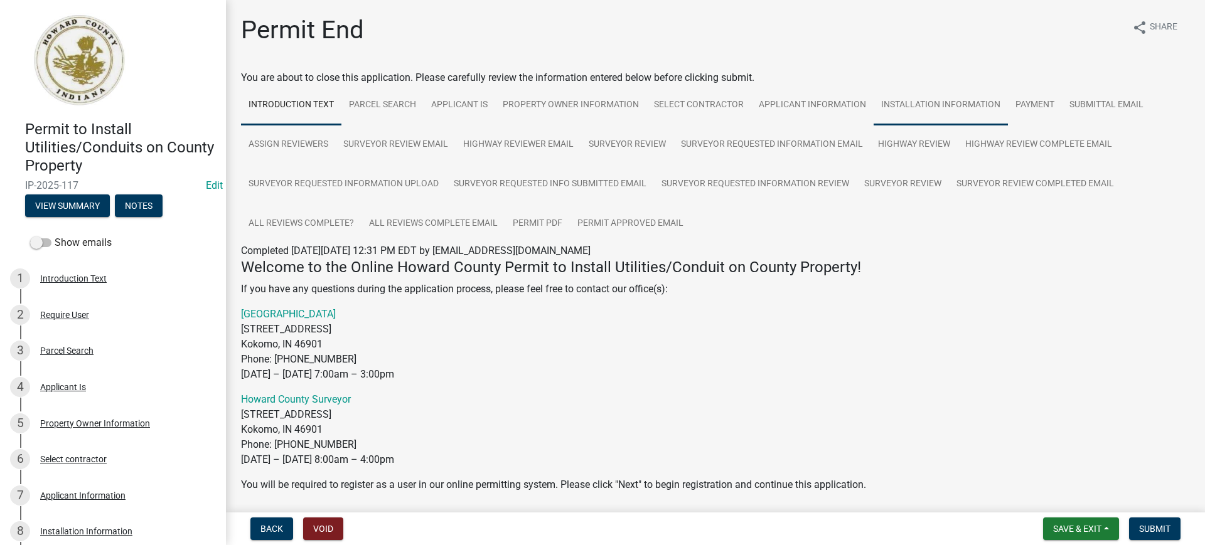 The image size is (1205, 545). Describe the element at coordinates (67, 207) in the screenshot. I see `wm-modal-confirm: Summary` at that location.